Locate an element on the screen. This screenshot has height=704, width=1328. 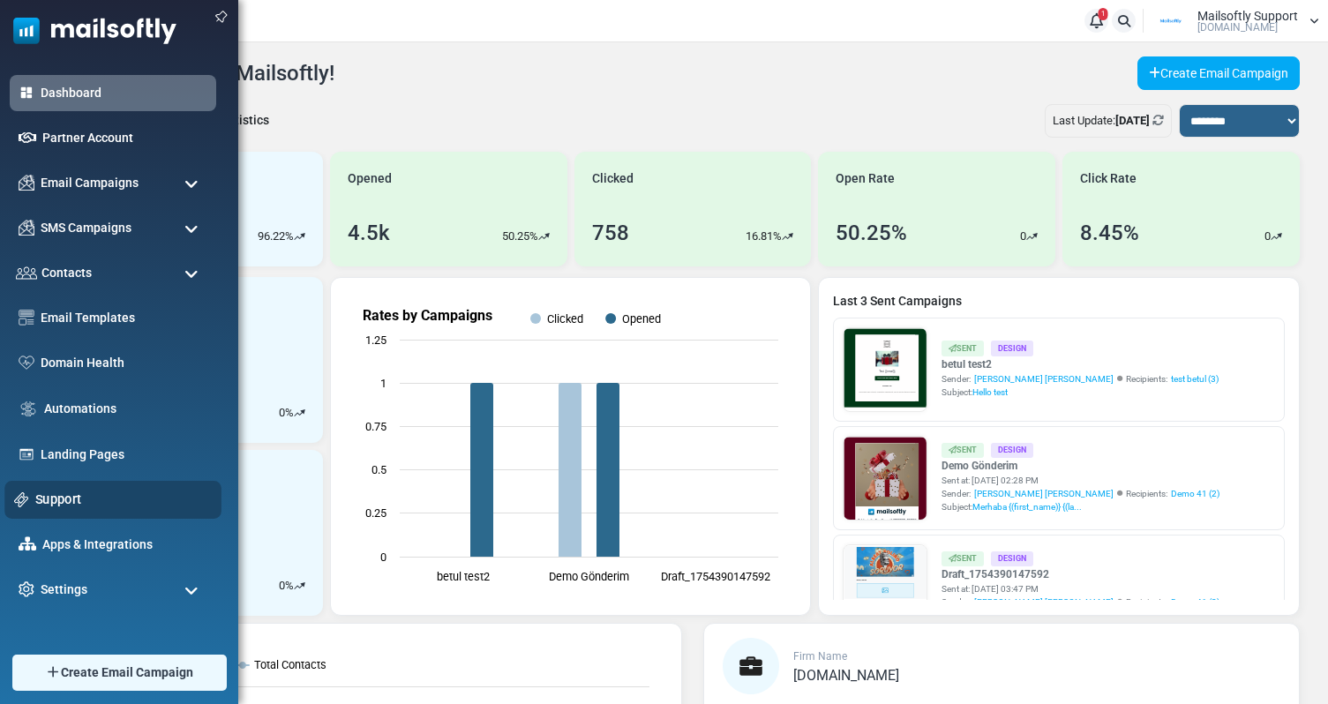
p: 96.22% is located at coordinates (275, 236).